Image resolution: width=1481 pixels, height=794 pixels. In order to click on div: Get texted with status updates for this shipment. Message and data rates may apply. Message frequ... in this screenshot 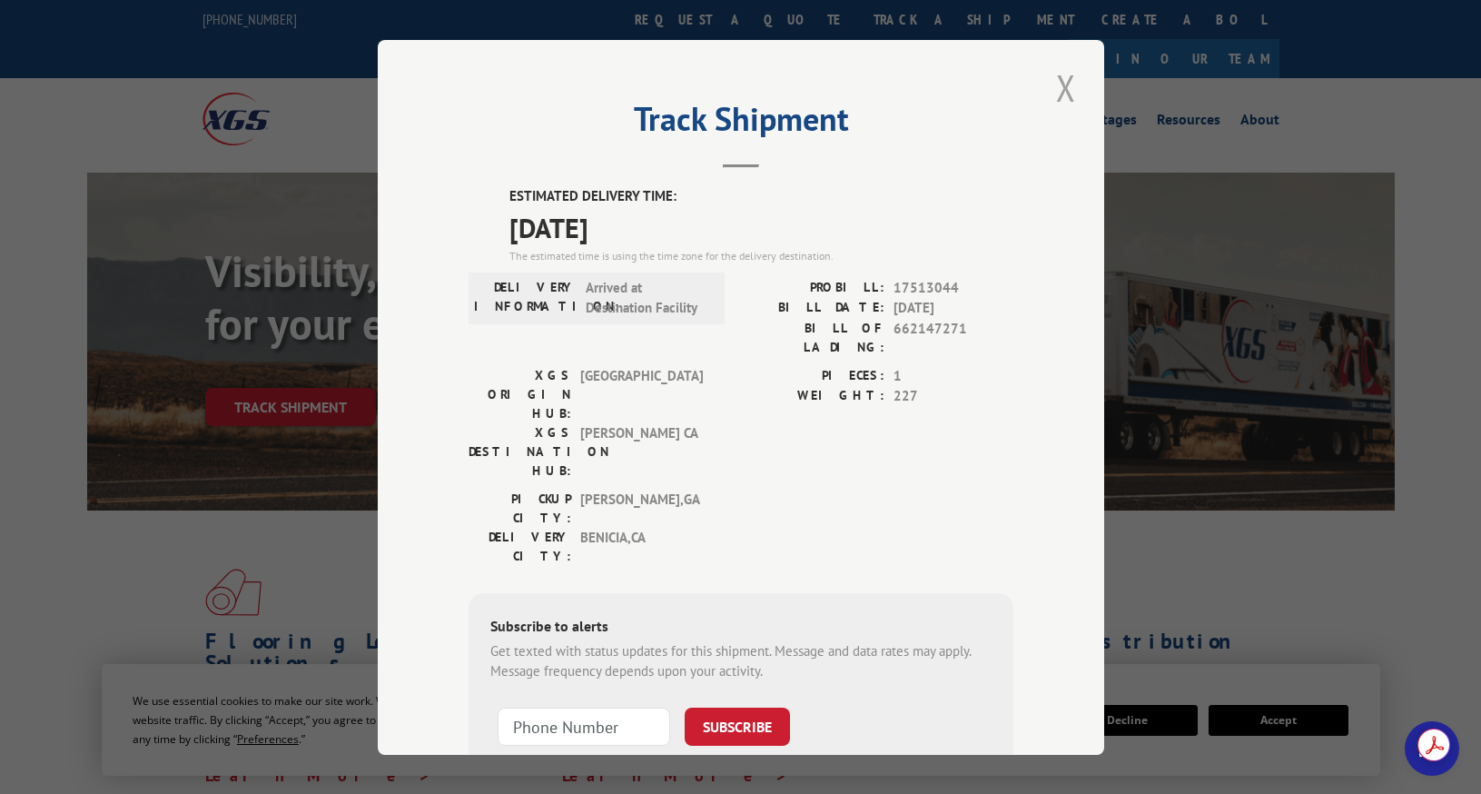, I will do `click(741, 660)`.